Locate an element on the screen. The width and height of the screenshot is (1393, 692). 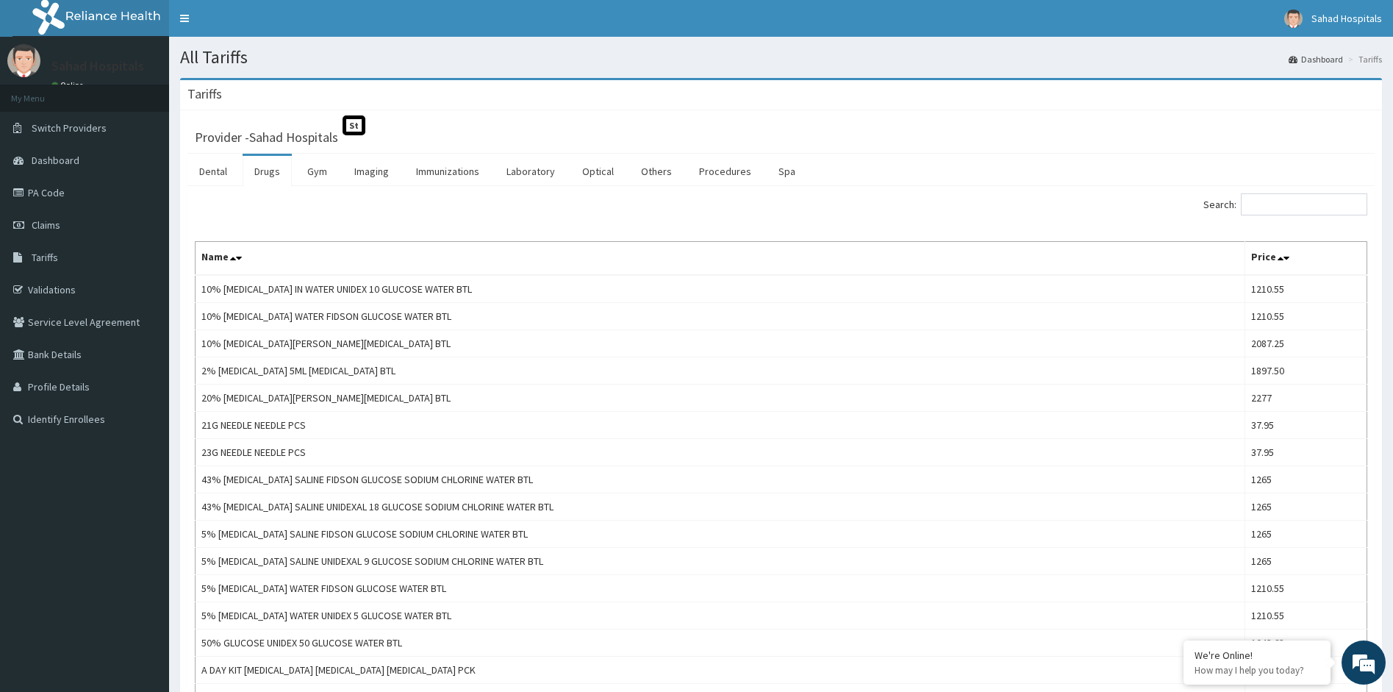
td: 23G NEEDLE NEEDLE PCS is located at coordinates (720, 452).